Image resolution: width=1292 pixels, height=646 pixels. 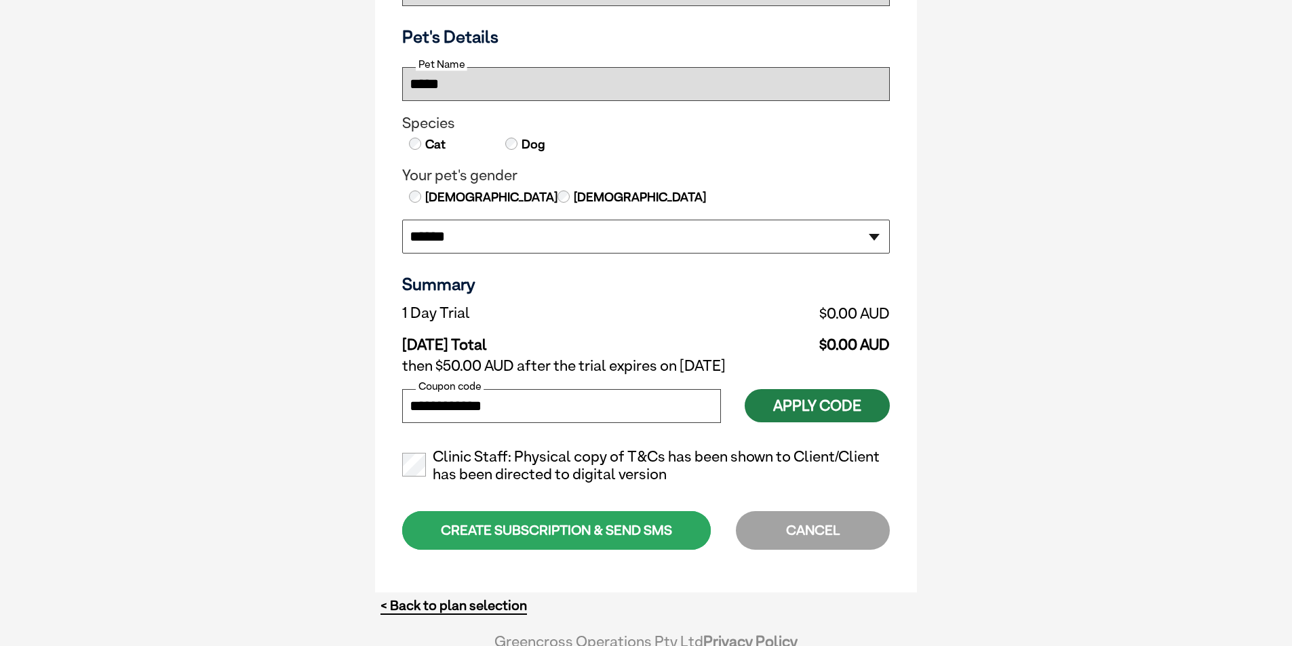 What do you see at coordinates (645, 466) in the screenshot?
I see `label: Clinic Staff: Physical copy of T&Cs has been shown to Client/Client has been directed to digital ...` at bounding box center [645, 466].